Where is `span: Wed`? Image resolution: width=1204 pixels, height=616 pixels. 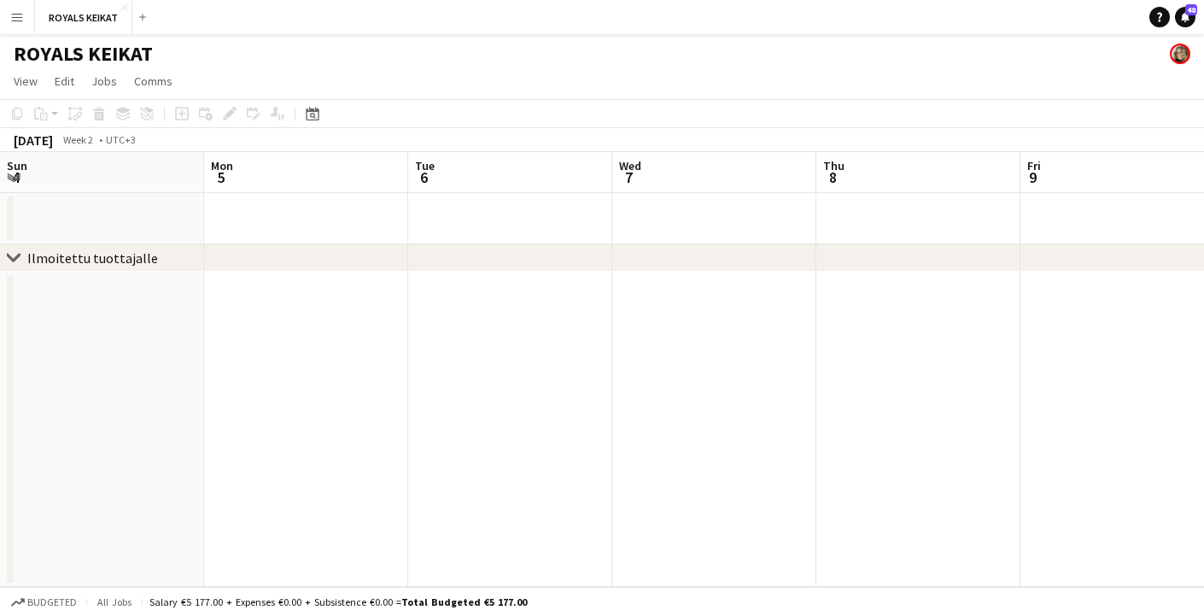
span: Wed is located at coordinates (630, 166).